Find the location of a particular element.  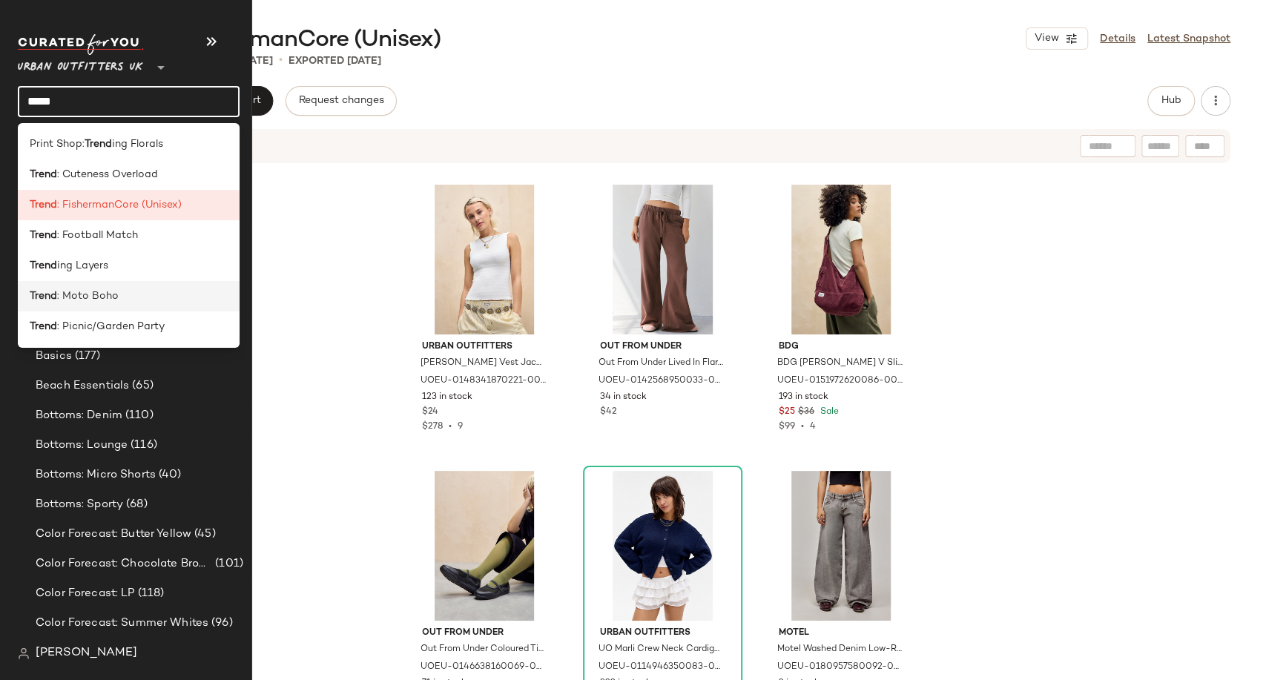

button: View is located at coordinates (1057, 39).